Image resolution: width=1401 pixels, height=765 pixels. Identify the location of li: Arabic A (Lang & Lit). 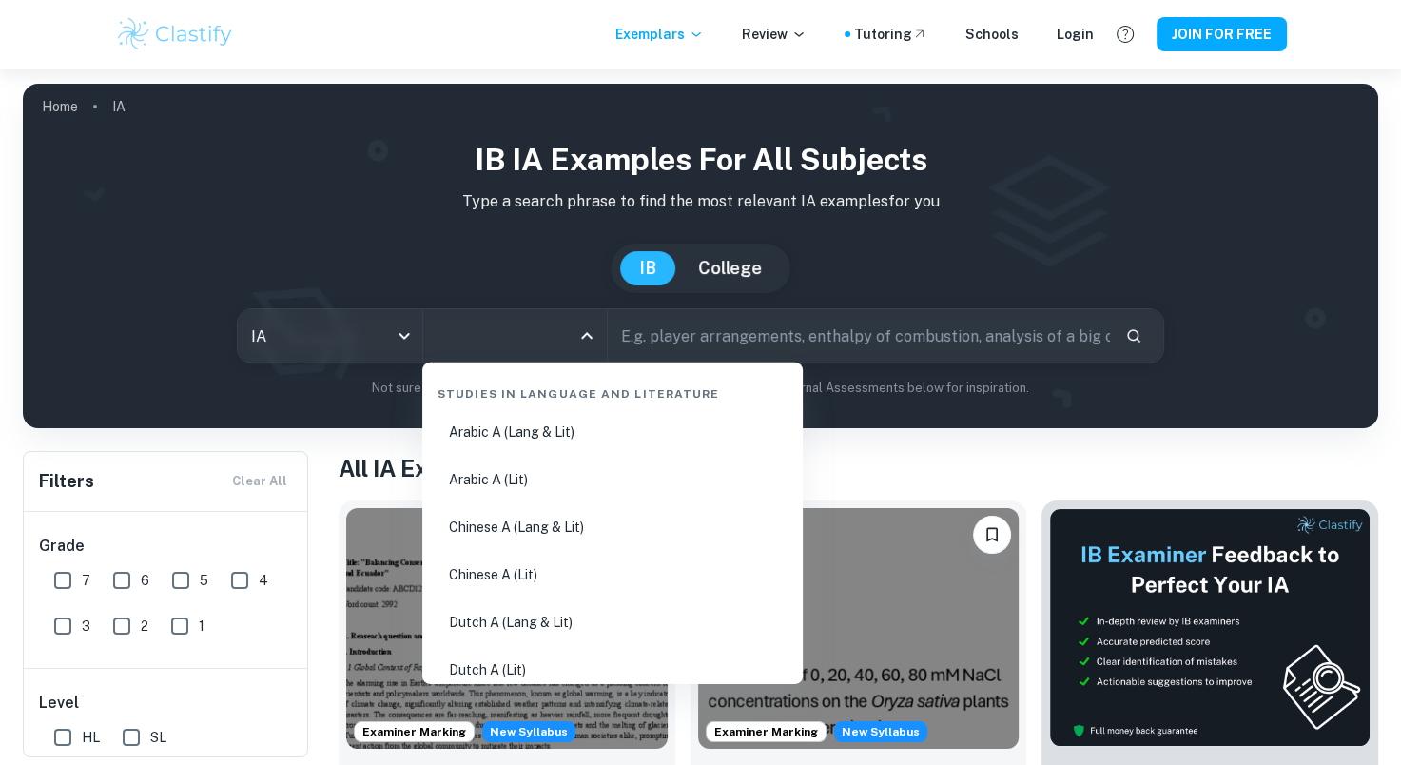
(613, 432).